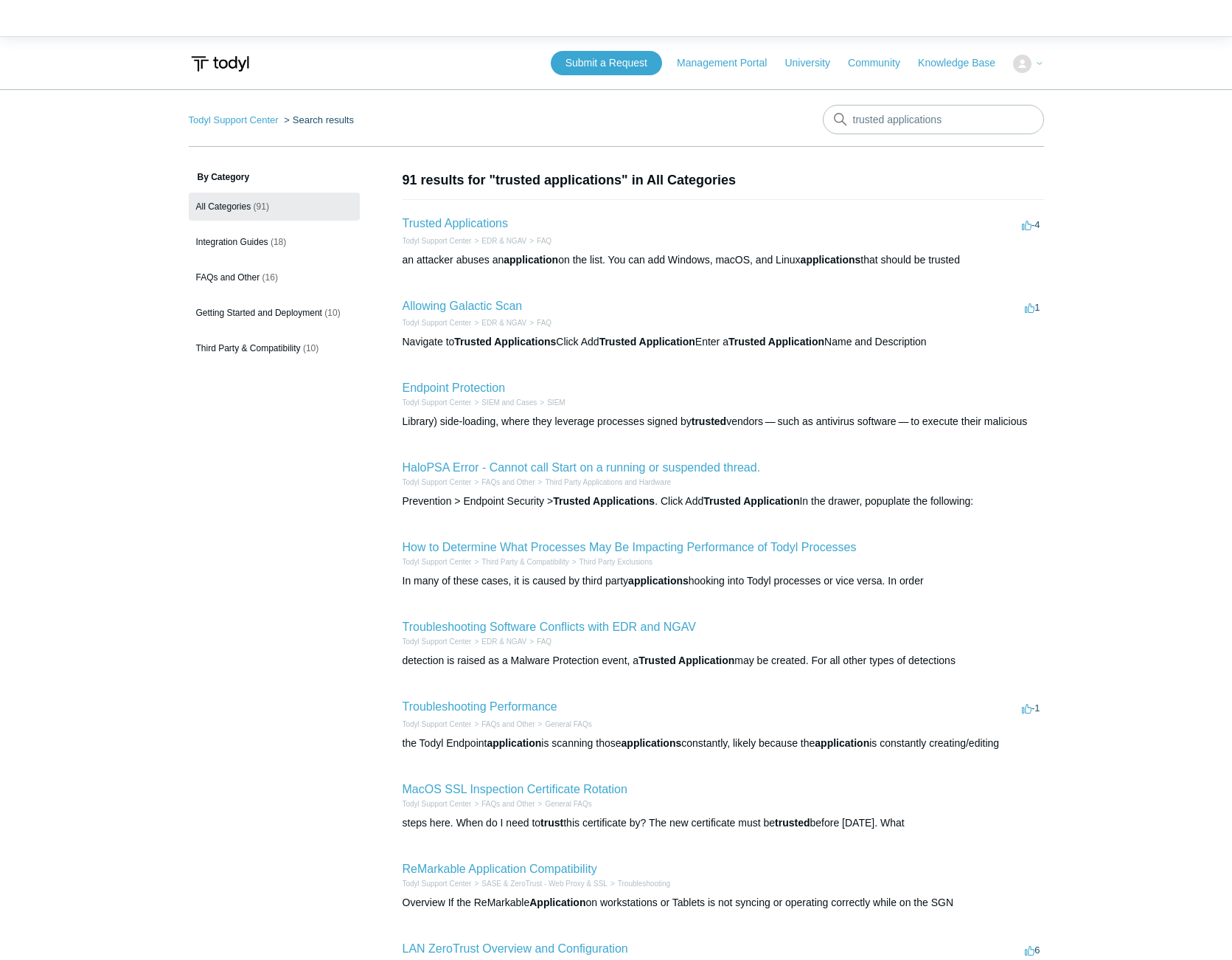 The image size is (1232, 960). What do you see at coordinates (274, 349) in the screenshot?
I see `a: Third Party & Compatibility (10)` at bounding box center [274, 349].